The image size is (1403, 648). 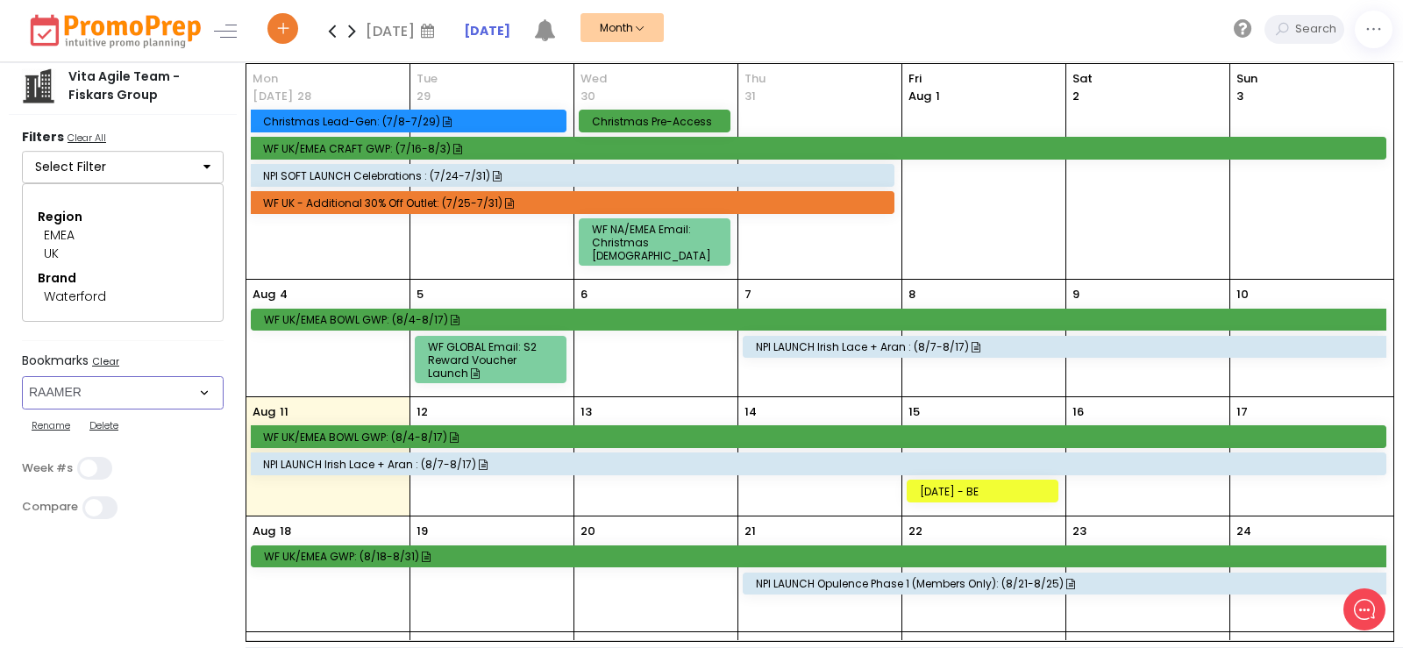 What do you see at coordinates (284, 412) in the screenshot?
I see `p: 11` at bounding box center [284, 412].